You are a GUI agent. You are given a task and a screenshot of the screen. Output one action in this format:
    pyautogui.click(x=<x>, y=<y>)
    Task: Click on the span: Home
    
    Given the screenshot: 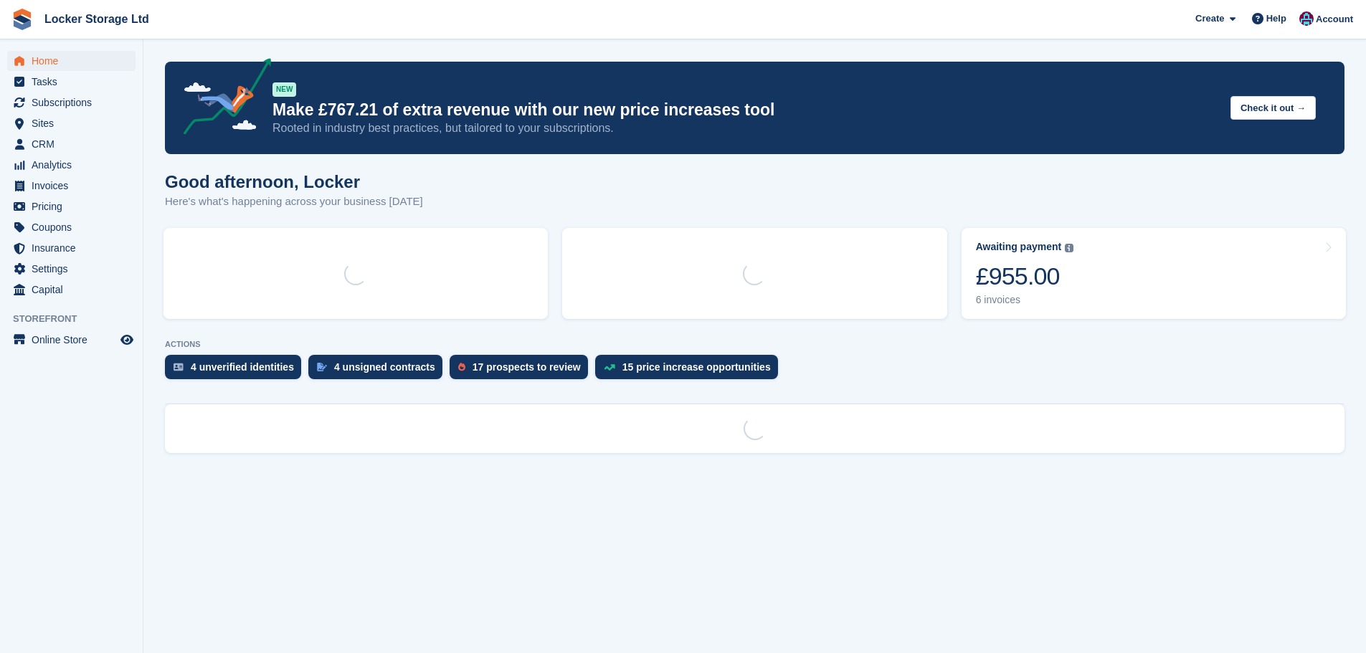 What is the action you would take?
    pyautogui.click(x=75, y=61)
    